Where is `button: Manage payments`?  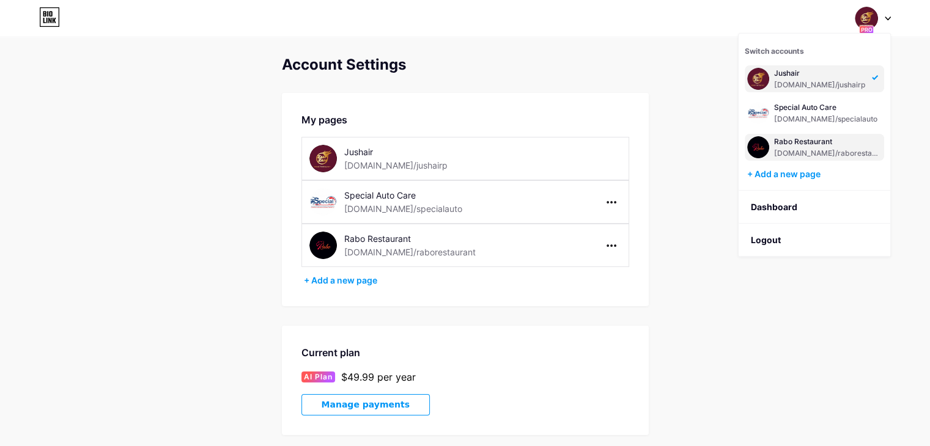
button: Manage payments is located at coordinates (366, 405).